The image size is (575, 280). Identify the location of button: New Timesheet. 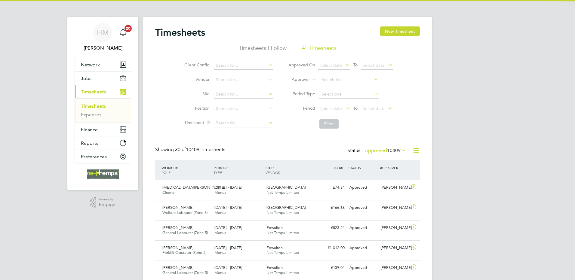
(400, 31).